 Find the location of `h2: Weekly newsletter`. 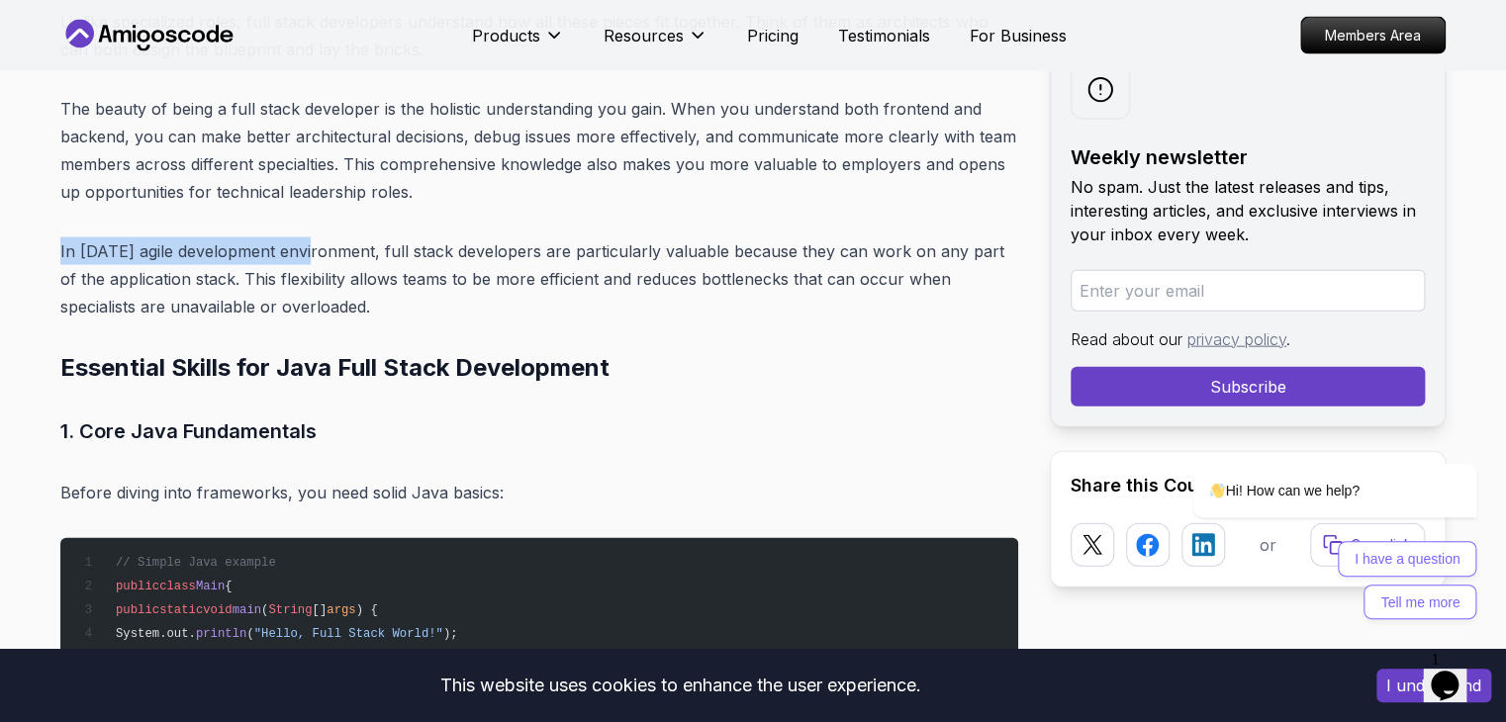

h2: Weekly newsletter is located at coordinates (1248, 157).